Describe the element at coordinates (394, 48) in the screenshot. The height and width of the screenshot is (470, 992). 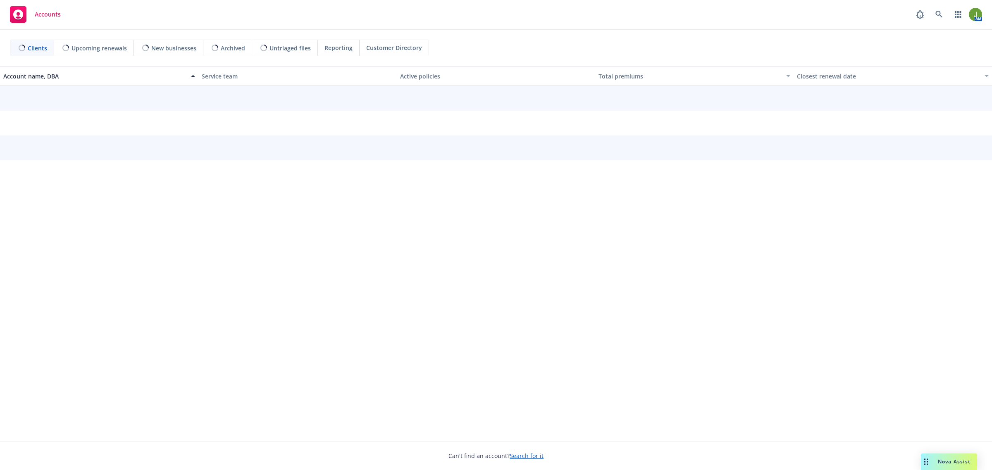
I see `span: Customer Directory` at that location.